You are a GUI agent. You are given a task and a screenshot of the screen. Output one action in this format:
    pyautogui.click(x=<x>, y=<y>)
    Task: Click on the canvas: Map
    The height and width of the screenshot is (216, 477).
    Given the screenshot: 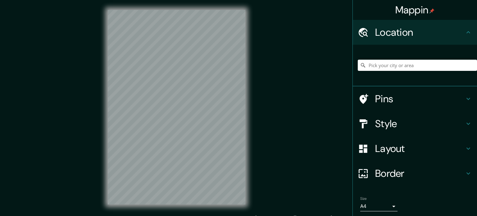 What is the action you would take?
    pyautogui.click(x=176, y=107)
    